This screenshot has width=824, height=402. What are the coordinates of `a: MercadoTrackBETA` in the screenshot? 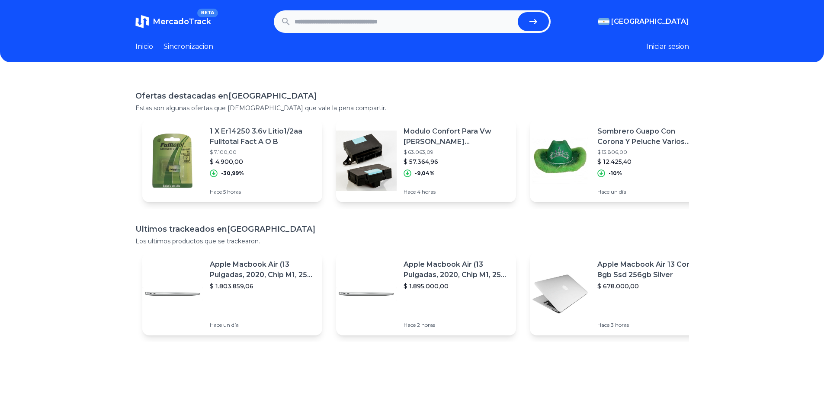 It's located at (173, 22).